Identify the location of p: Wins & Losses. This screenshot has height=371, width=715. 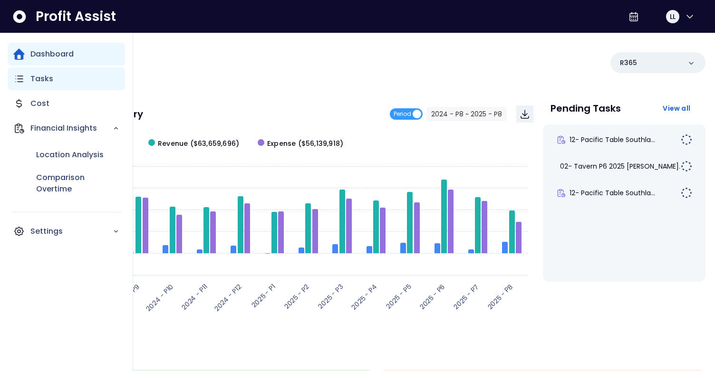
(377, 354).